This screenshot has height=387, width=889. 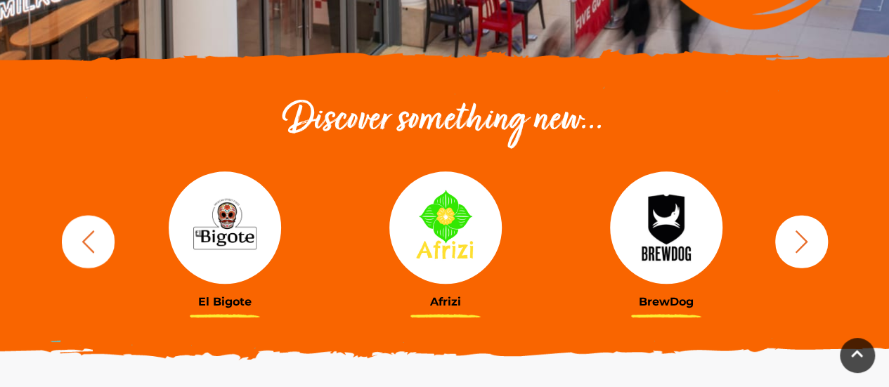 What do you see at coordinates (225, 240) in the screenshot?
I see `a: El Bigote` at bounding box center [225, 240].